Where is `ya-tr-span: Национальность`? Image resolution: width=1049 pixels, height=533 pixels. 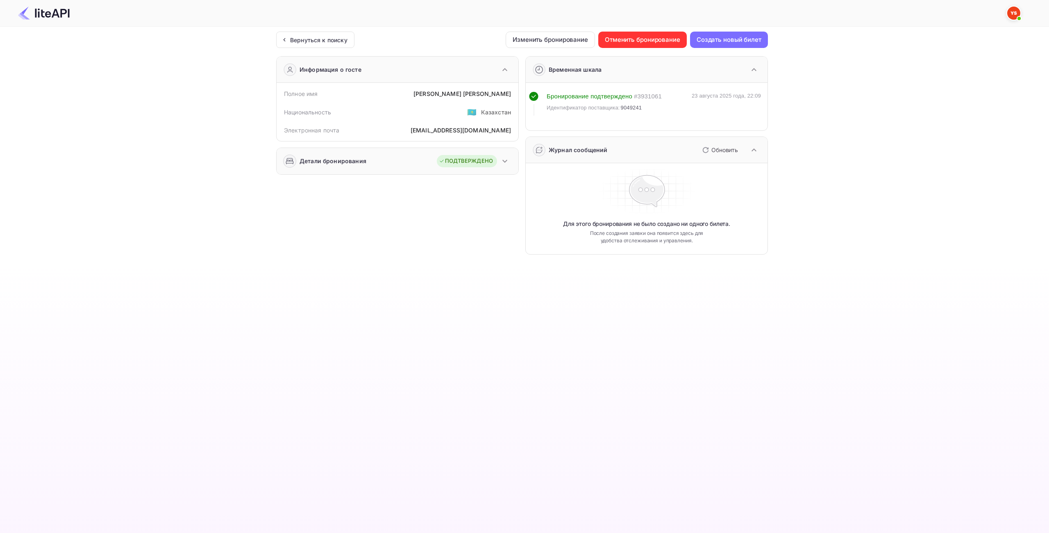
ya-tr-span: Национальность is located at coordinates (307, 112).